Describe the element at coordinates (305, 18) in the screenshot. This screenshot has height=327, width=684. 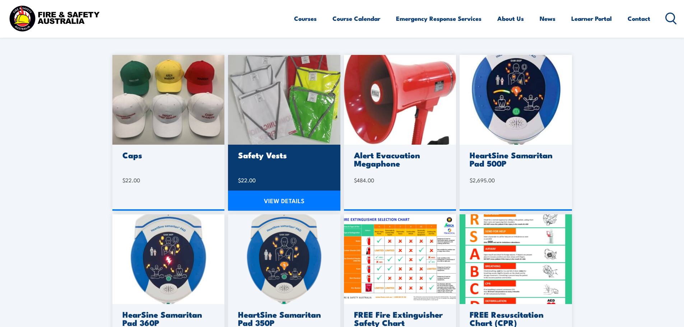
I see `a: Courses` at that location.